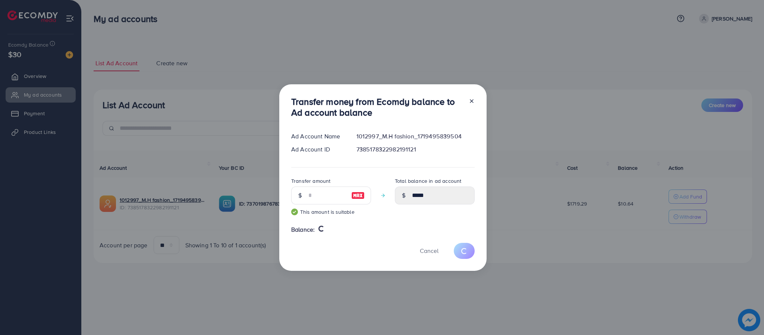 The height and width of the screenshot is (335, 764). Describe the element at coordinates (428, 181) in the screenshot. I see `label: Total balance in ad account` at that location.